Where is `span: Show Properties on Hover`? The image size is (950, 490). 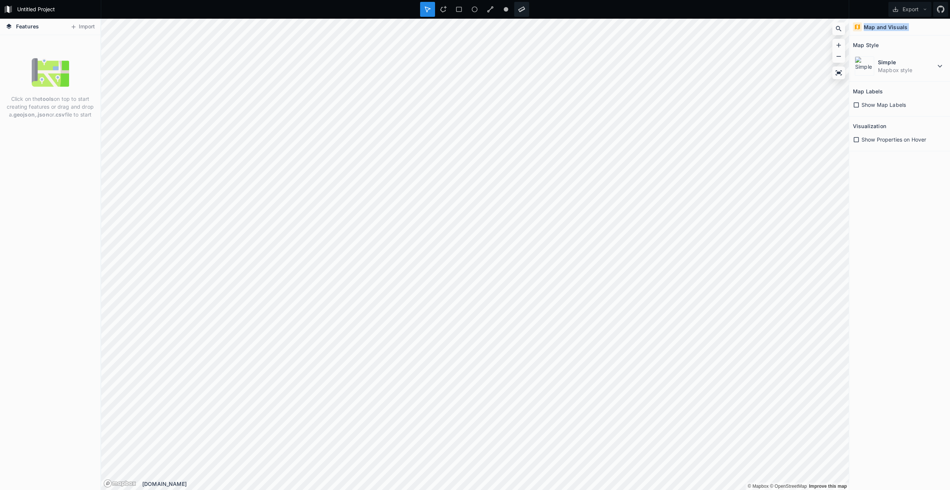
span: Show Properties on Hover is located at coordinates (894, 139).